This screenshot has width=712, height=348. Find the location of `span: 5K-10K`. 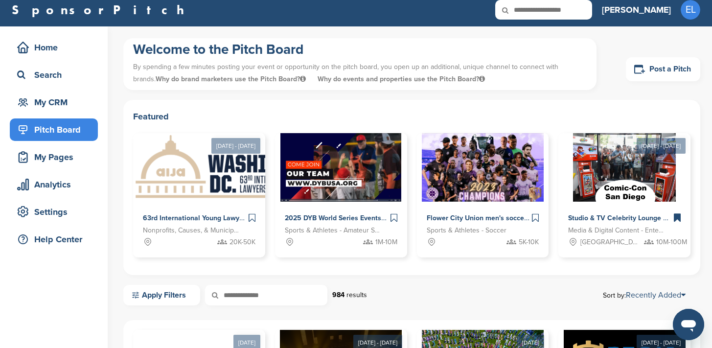

span: 5K-10K is located at coordinates (528, 242).